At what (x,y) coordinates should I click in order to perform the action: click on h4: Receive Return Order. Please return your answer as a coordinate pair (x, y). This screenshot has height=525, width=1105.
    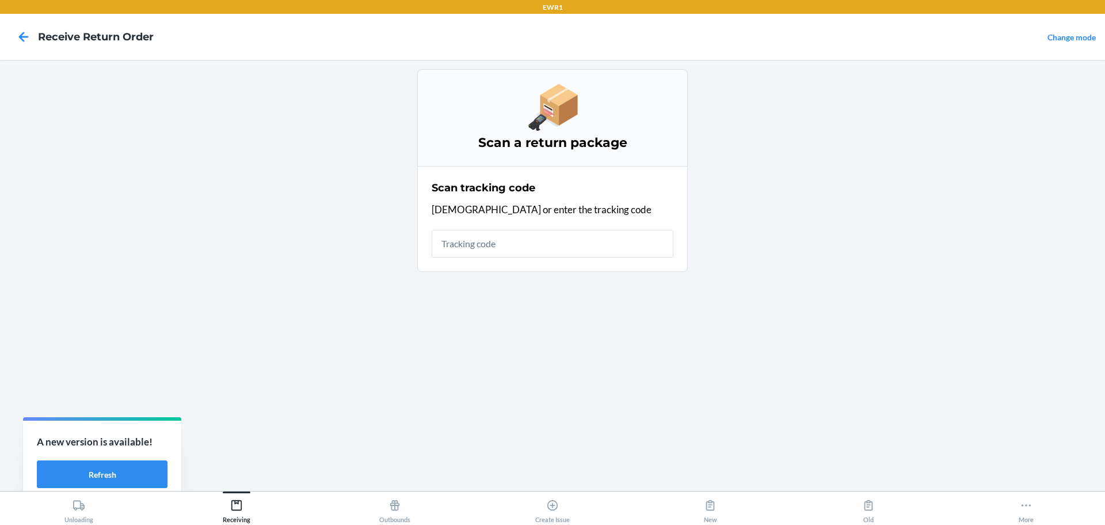
    Looking at the image, I should click on (96, 37).